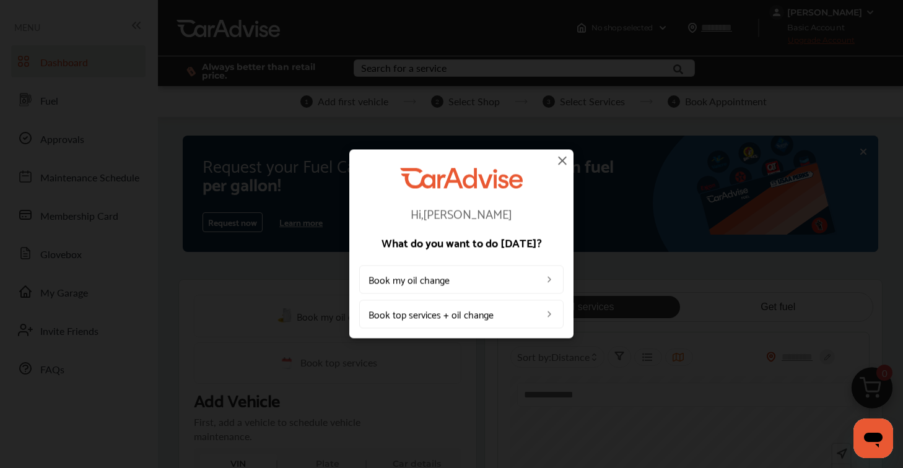 This screenshot has width=903, height=468. I want to click on img: close-icon.a004319c.svg, so click(562, 160).